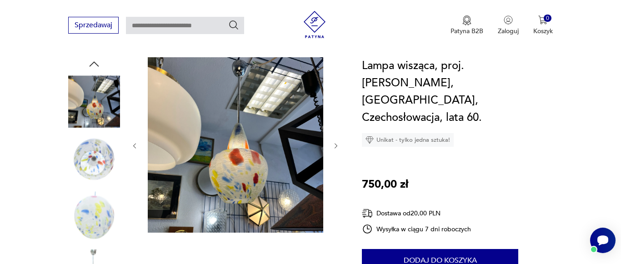 The image size is (621, 264). Describe the element at coordinates (547, 18) in the screenshot. I see `div: 0` at that location.